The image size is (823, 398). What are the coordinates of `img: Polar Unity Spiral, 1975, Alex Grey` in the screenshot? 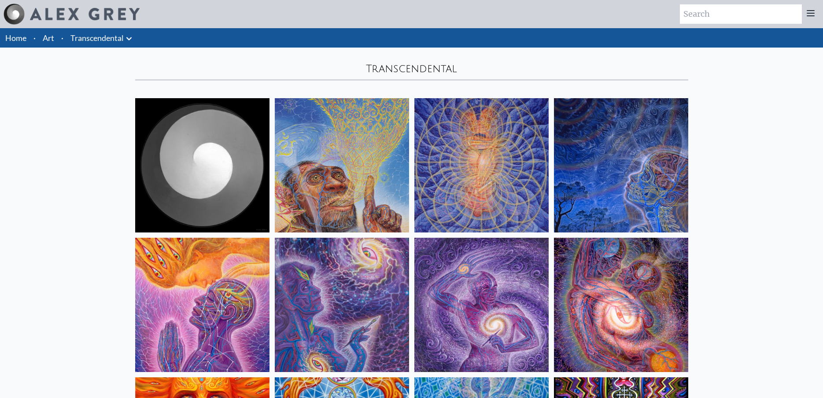 It's located at (202, 165).